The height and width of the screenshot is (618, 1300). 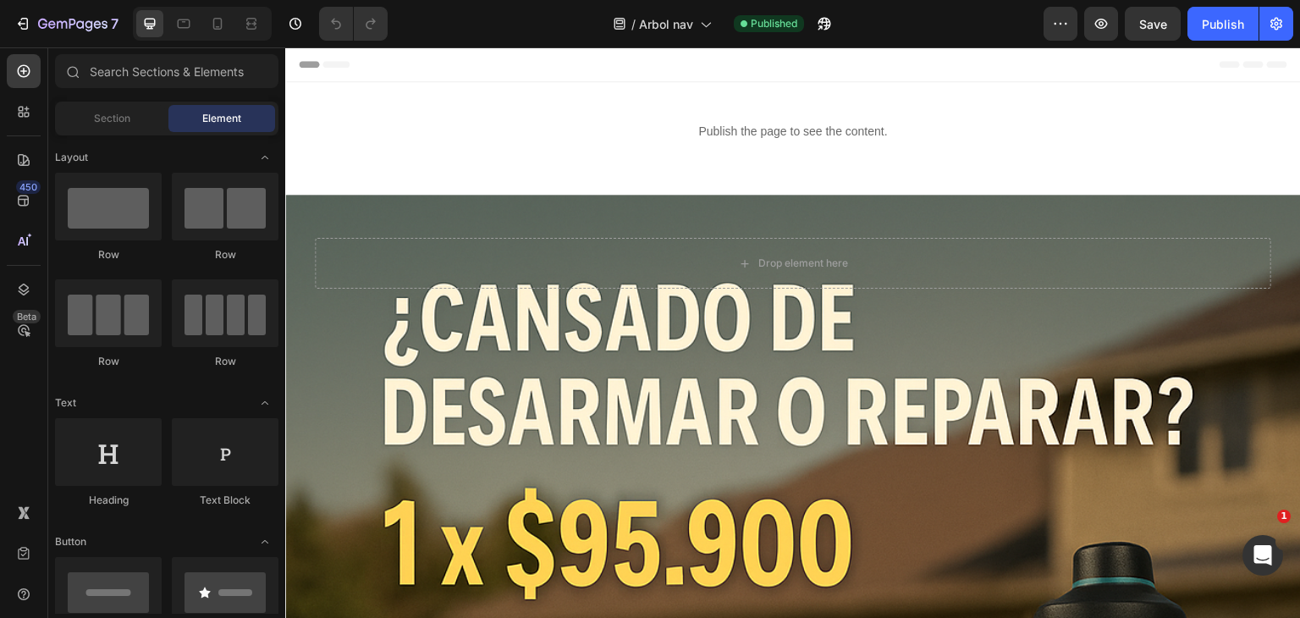 I want to click on button: 7, so click(x=66, y=24).